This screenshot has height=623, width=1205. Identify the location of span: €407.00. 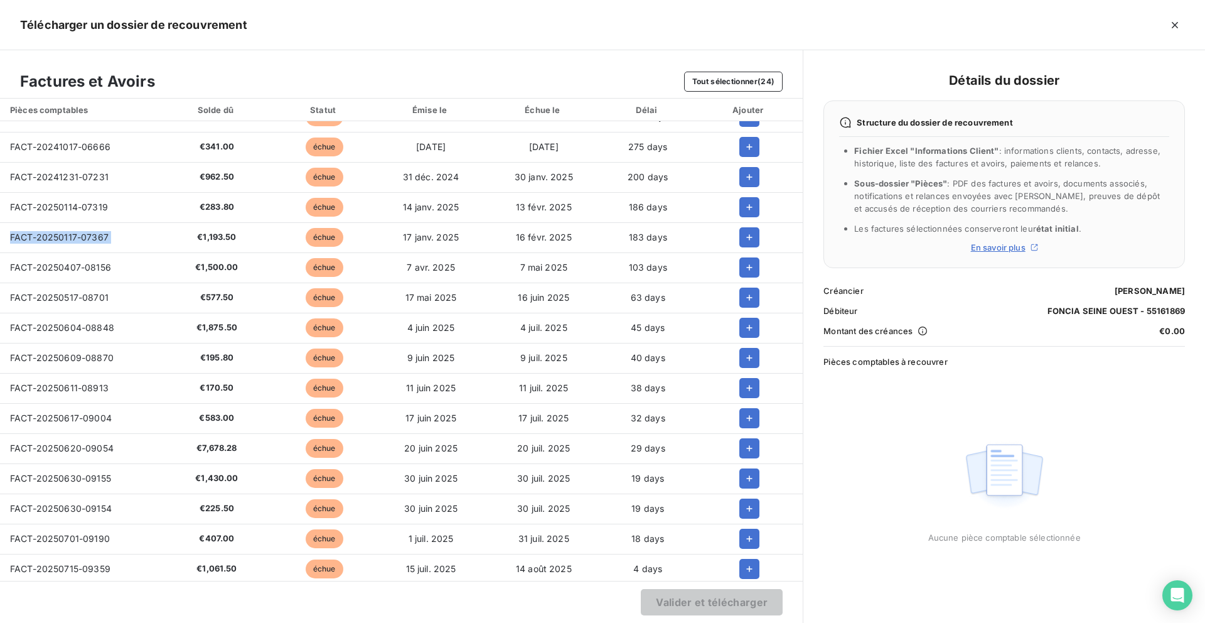
(217, 539).